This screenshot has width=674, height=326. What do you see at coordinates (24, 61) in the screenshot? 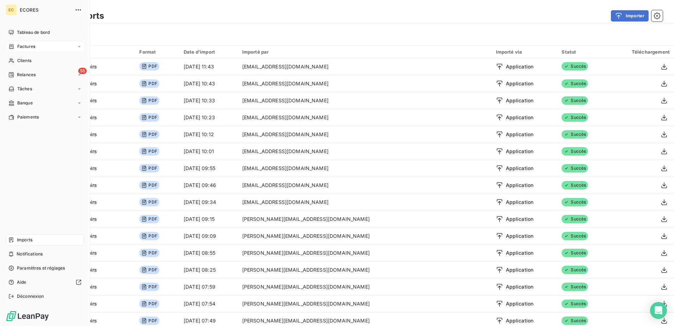
I see `span: Clients` at bounding box center [24, 61].